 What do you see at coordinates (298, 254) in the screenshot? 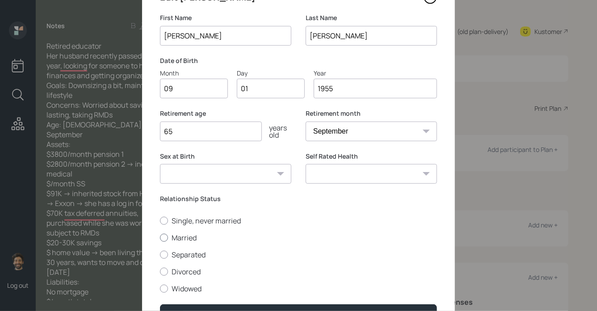
I see `label: Separated` at bounding box center [298, 254].